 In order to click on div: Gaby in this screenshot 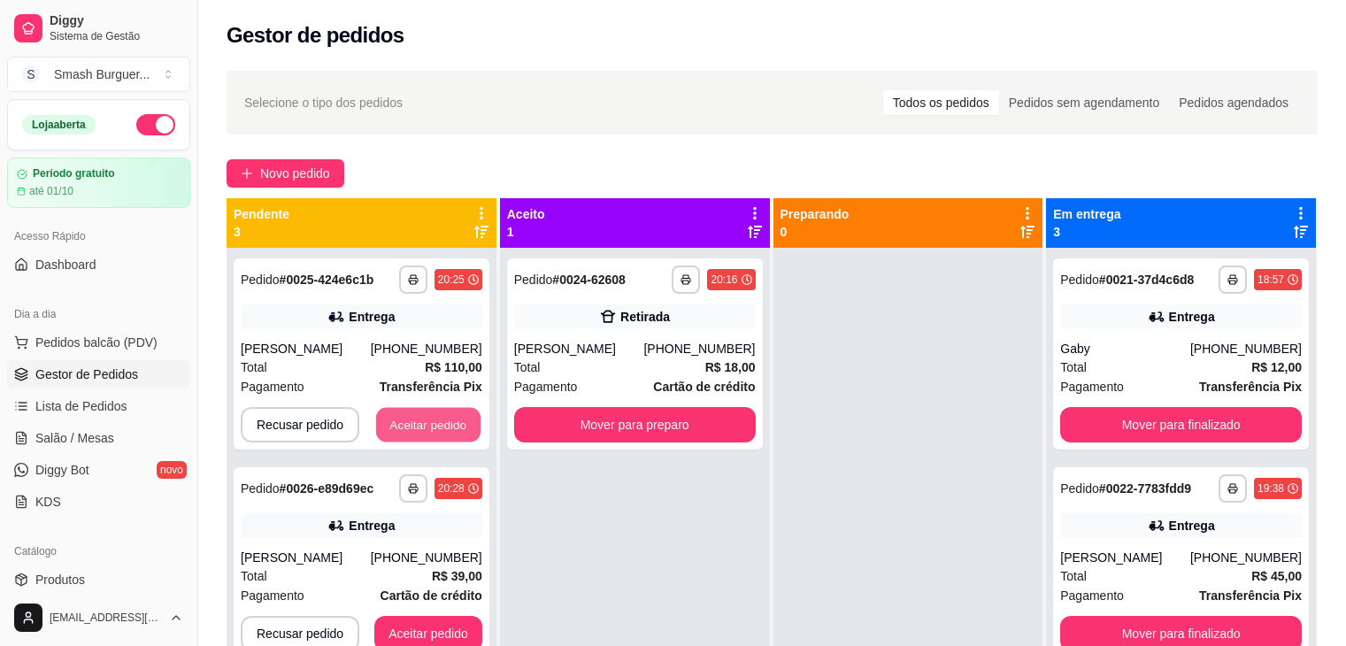, I will do `click(1125, 349)`.